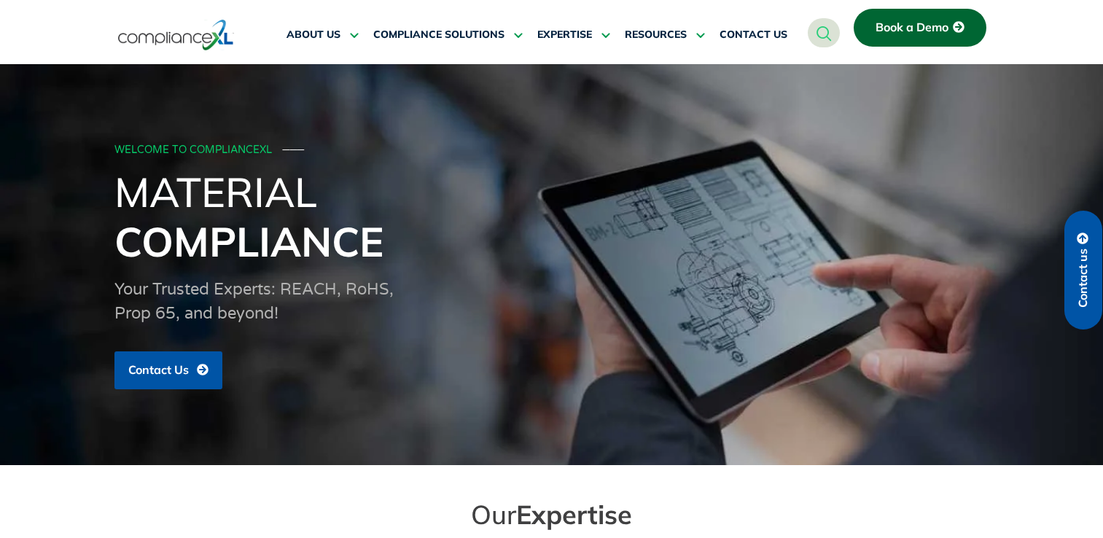  Describe the element at coordinates (753, 35) in the screenshot. I see `span: CONTACT US` at that location.